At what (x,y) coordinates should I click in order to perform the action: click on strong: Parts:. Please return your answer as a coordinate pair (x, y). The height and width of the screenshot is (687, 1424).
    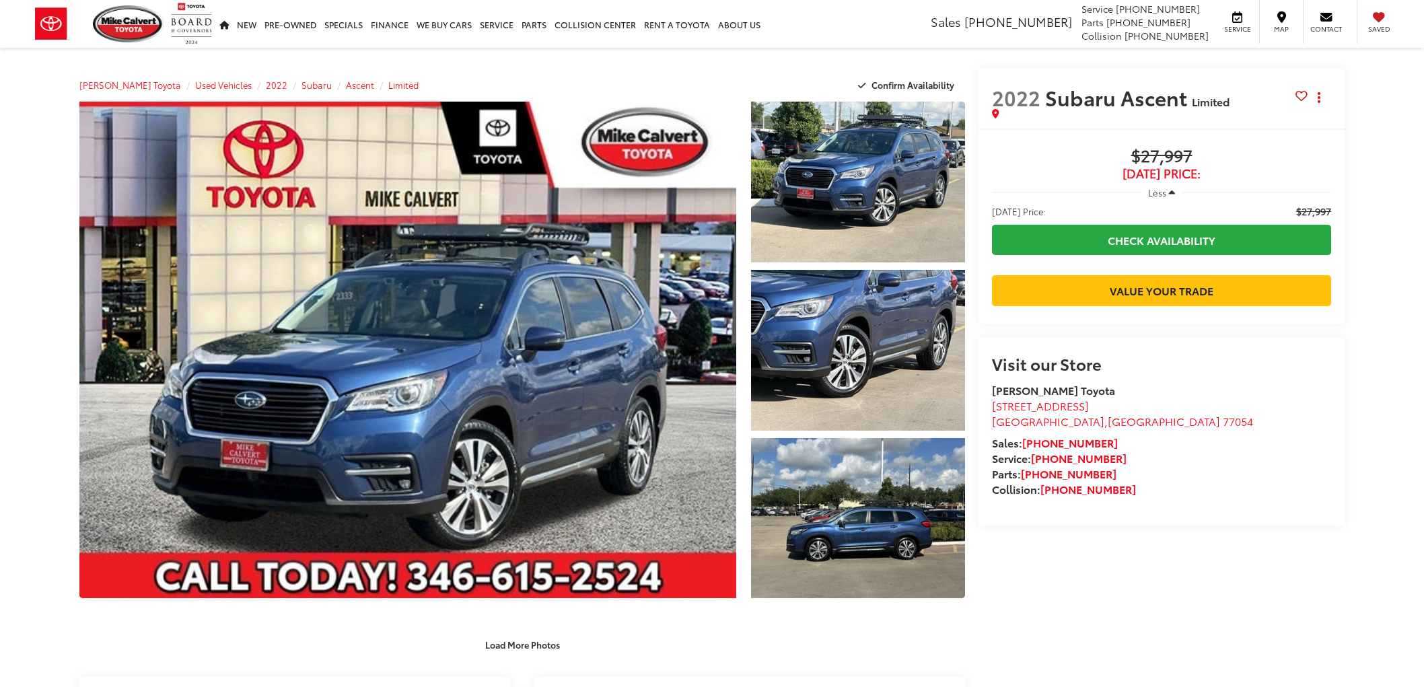
    Looking at the image, I should click on (1054, 473).